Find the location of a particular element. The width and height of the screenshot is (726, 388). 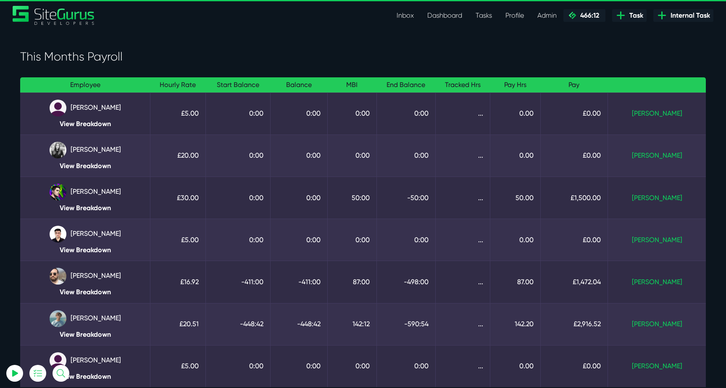

span: Internal Task is located at coordinates (689, 16).